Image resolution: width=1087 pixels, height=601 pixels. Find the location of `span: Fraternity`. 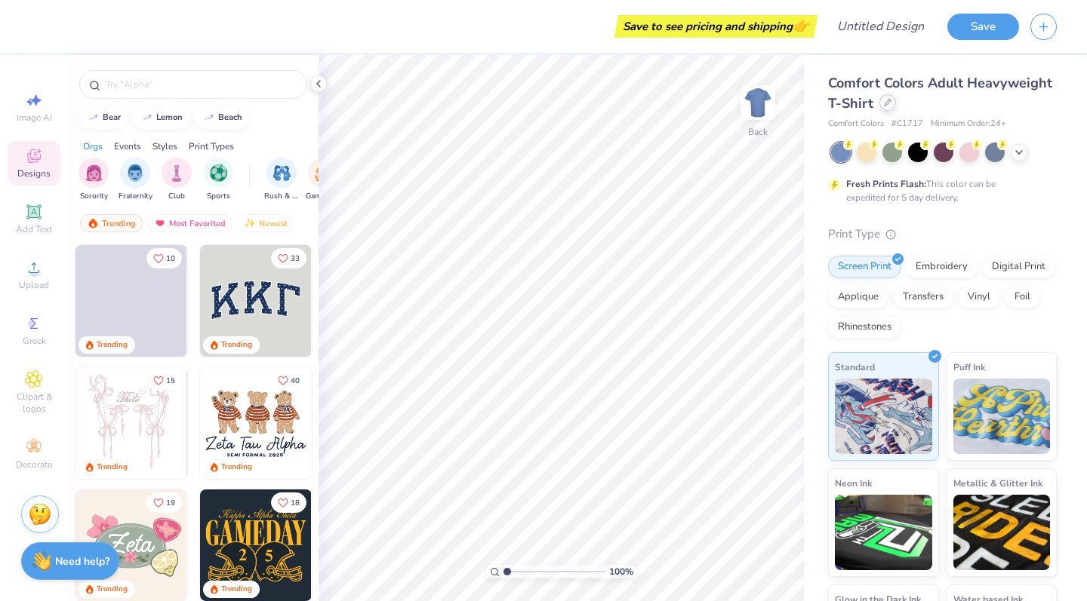

span: Fraternity is located at coordinates (135, 196).